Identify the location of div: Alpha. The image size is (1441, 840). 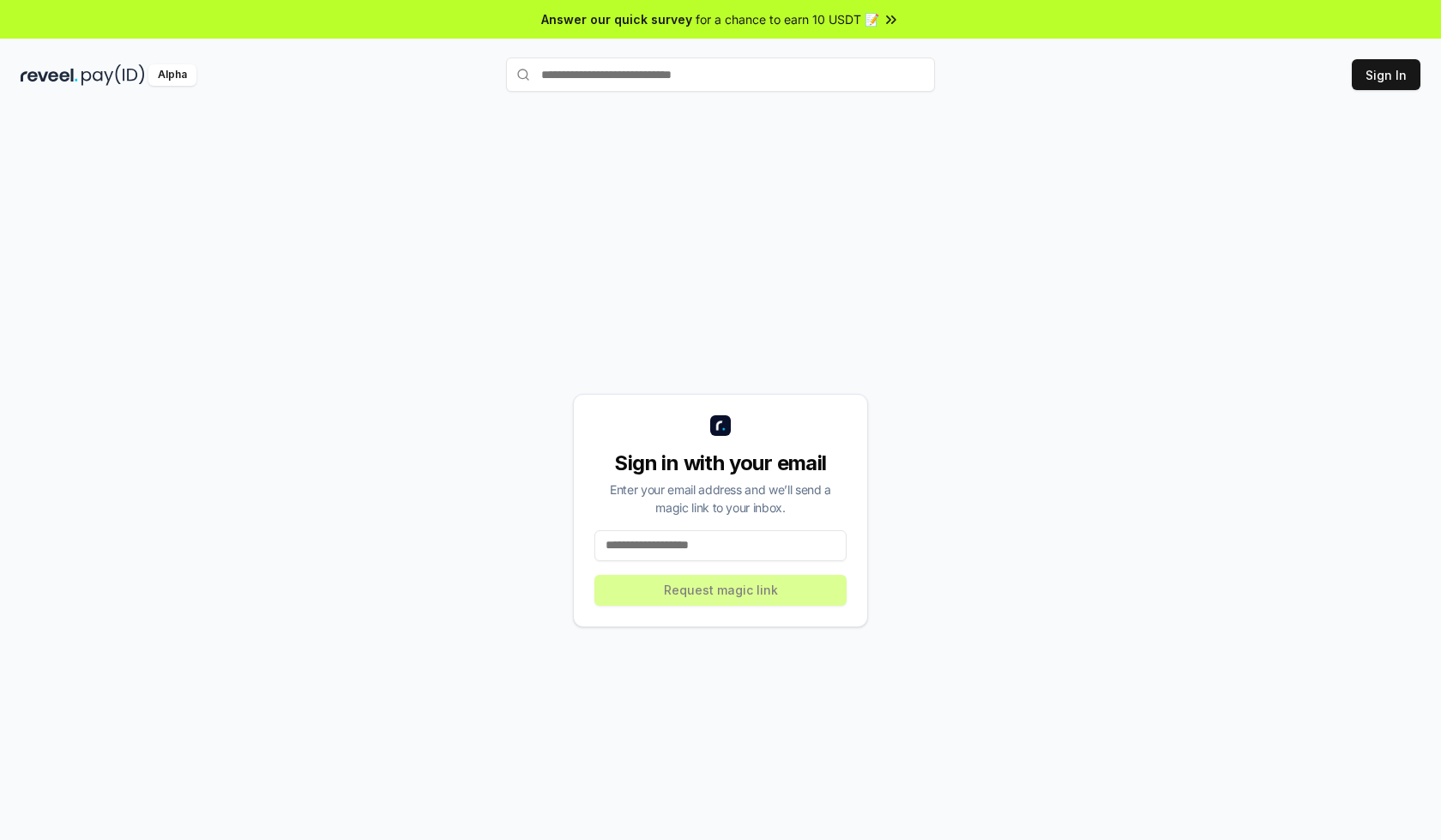
(172, 74).